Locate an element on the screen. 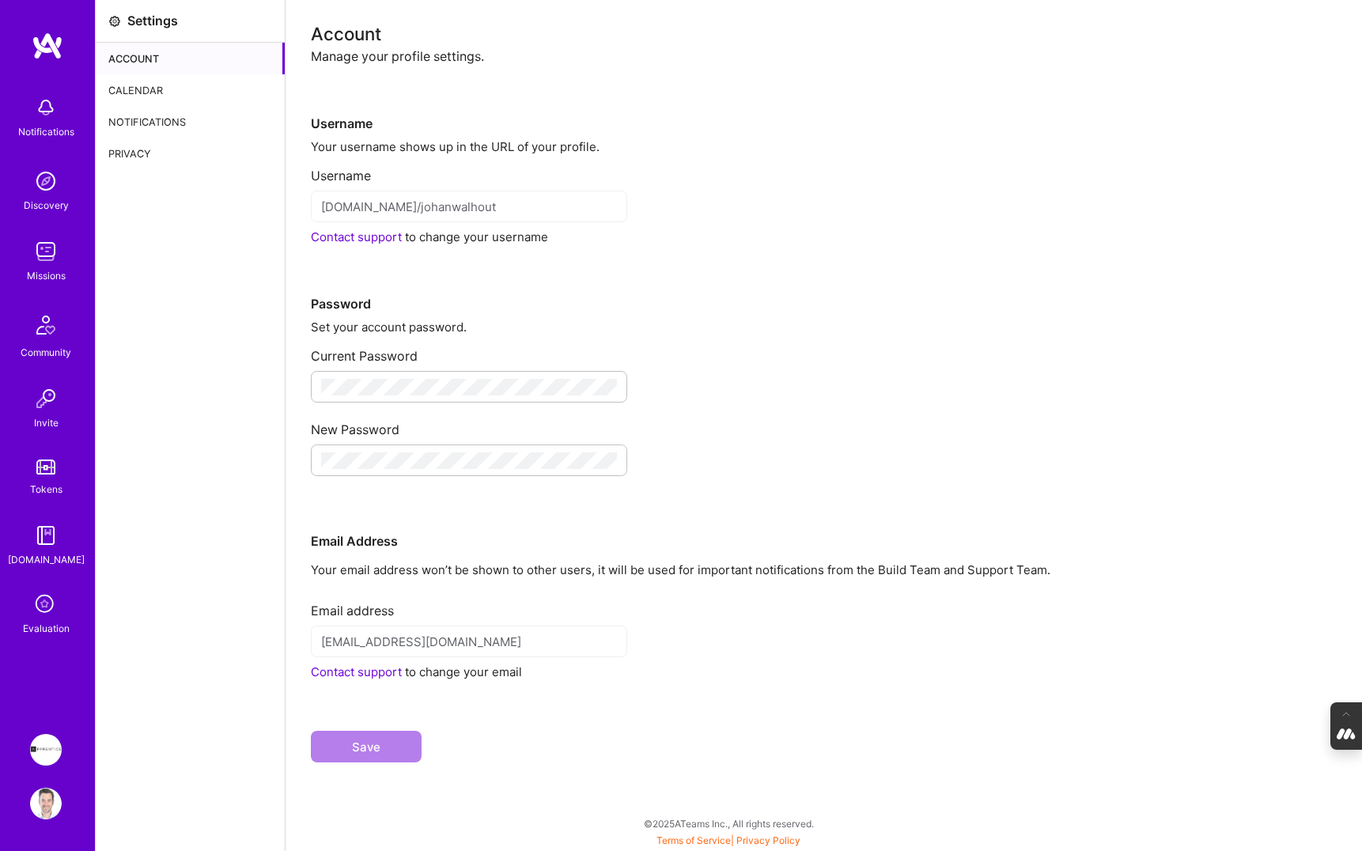 The height and width of the screenshot is (851, 1362). div: © 2025 ATeams Inc., All rights reserved. is located at coordinates (729, 824).